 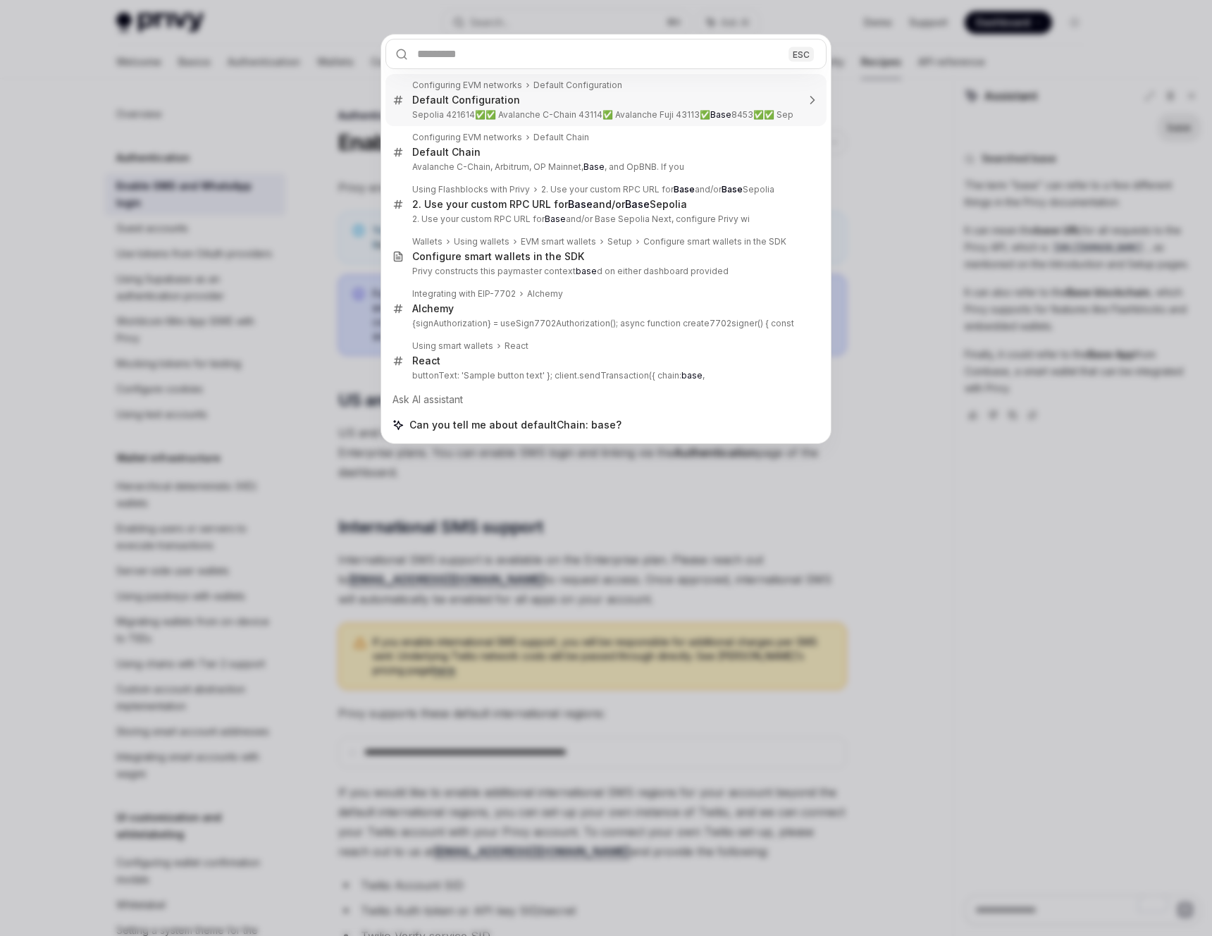 I want to click on span: Can you tell me about defaultChain: base?, so click(x=515, y=425).